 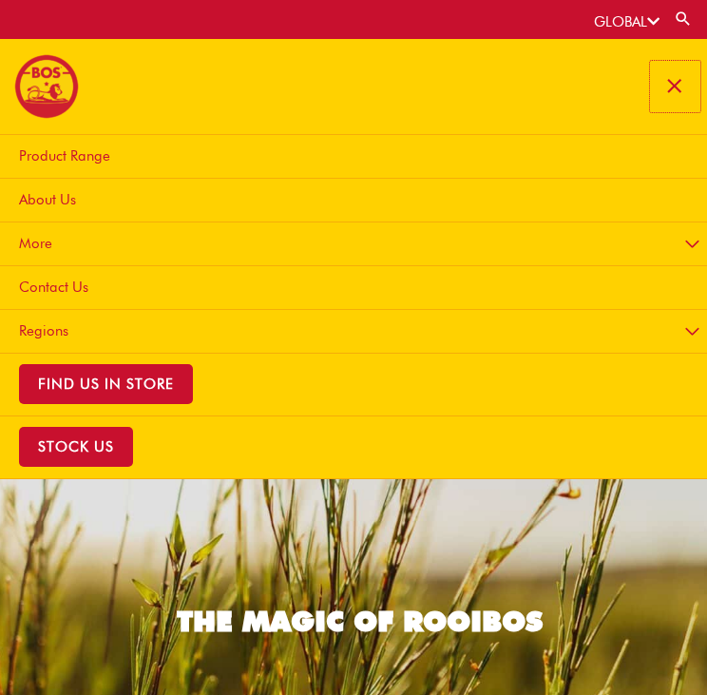 I want to click on span: Product Range, so click(x=65, y=156).